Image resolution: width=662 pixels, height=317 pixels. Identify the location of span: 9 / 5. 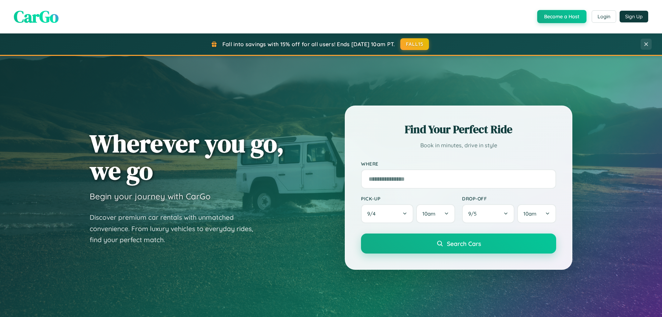
(474, 213).